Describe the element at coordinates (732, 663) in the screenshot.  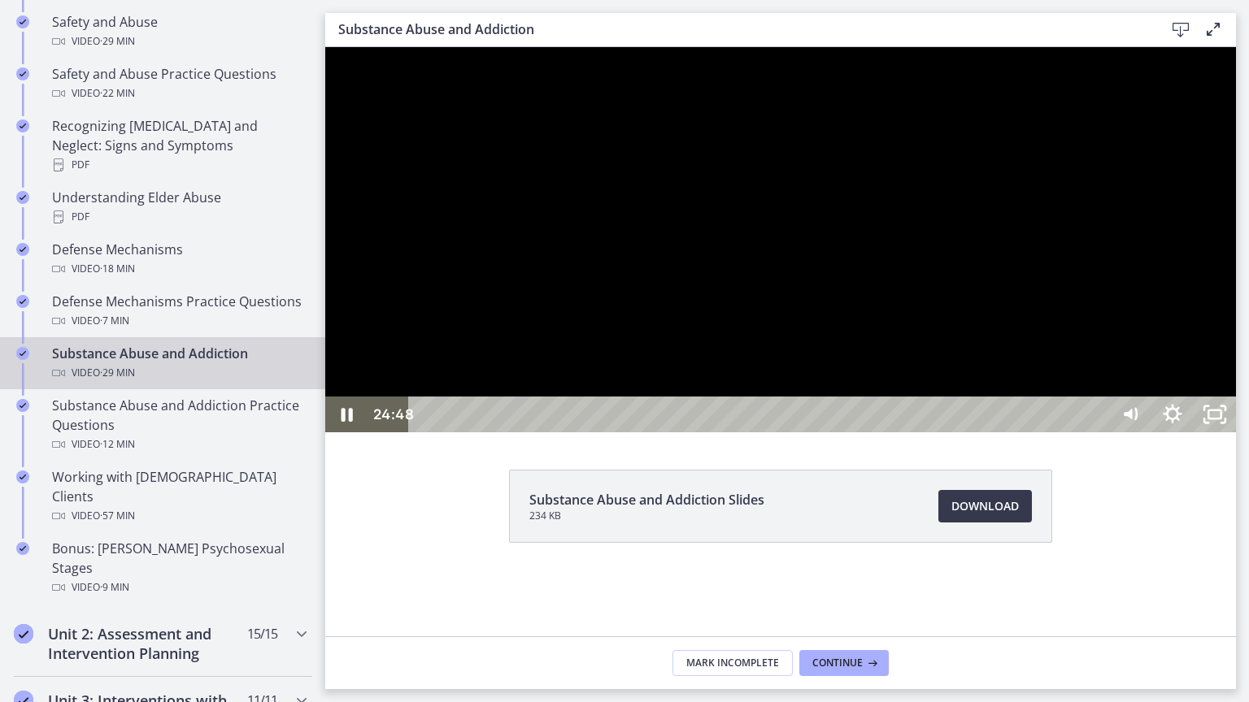
I see `button: Mark Incomplete` at that location.